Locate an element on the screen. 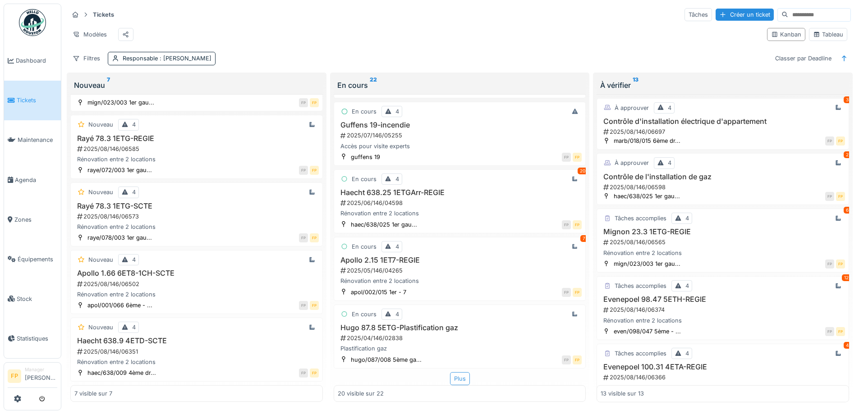  span: Tickets is located at coordinates (37, 100).